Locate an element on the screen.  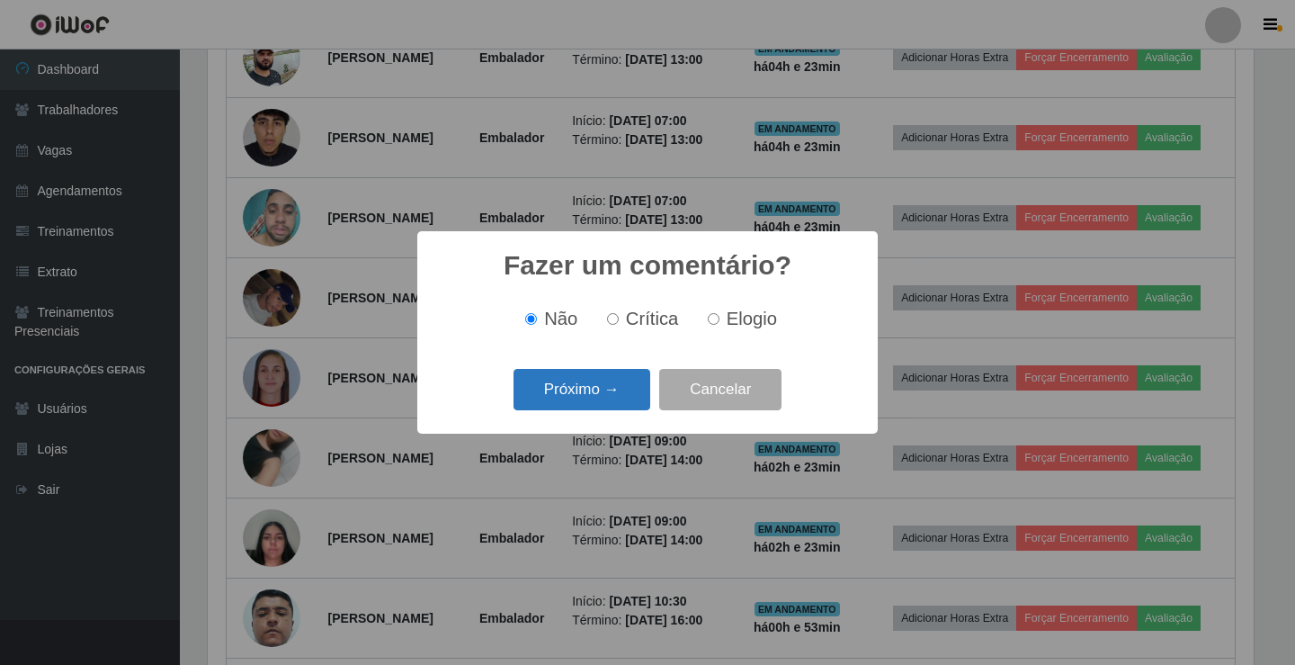
input: Não is located at coordinates (531, 318).